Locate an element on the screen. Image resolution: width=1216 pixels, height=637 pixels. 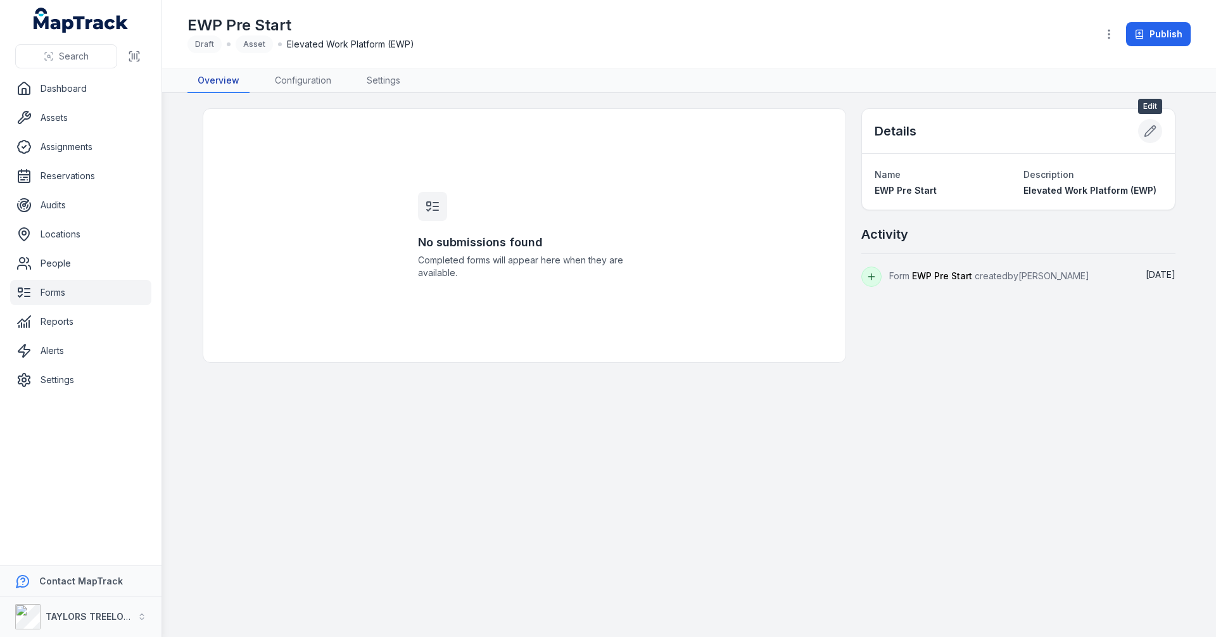
a: Forms is located at coordinates (80, 293).